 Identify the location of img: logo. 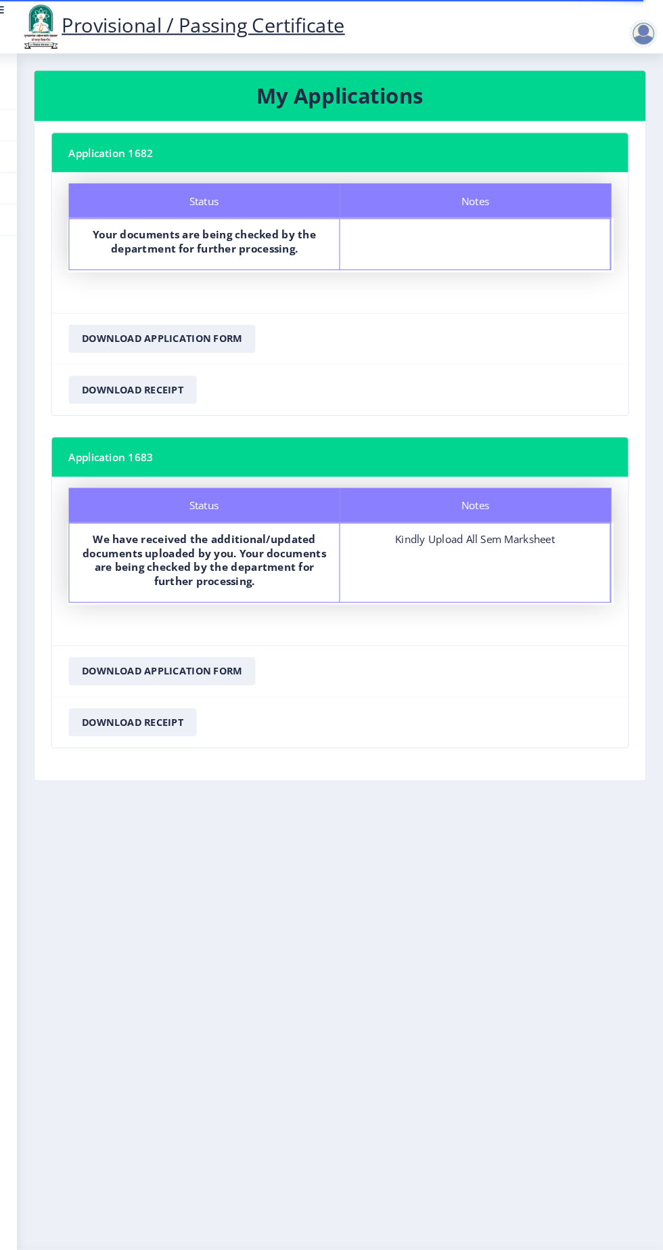
(61, 26).